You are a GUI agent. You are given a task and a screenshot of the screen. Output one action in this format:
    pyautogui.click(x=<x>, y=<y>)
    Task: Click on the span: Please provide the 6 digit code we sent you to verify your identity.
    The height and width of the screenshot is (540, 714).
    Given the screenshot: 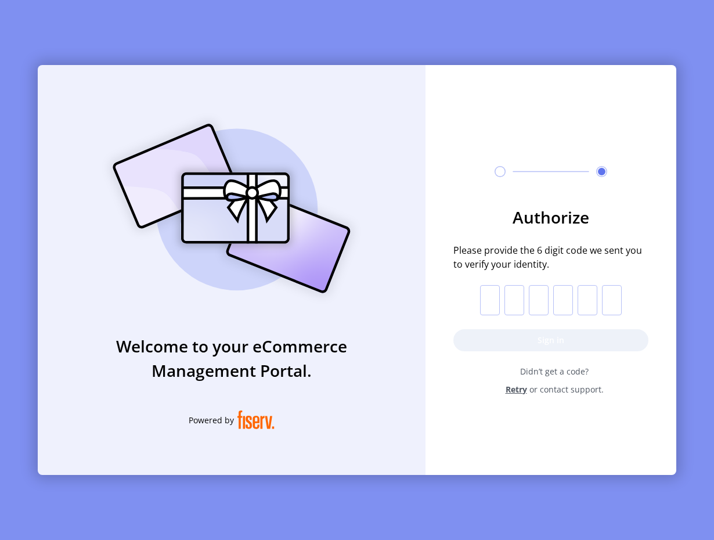 What is the action you would take?
    pyautogui.click(x=551, y=257)
    